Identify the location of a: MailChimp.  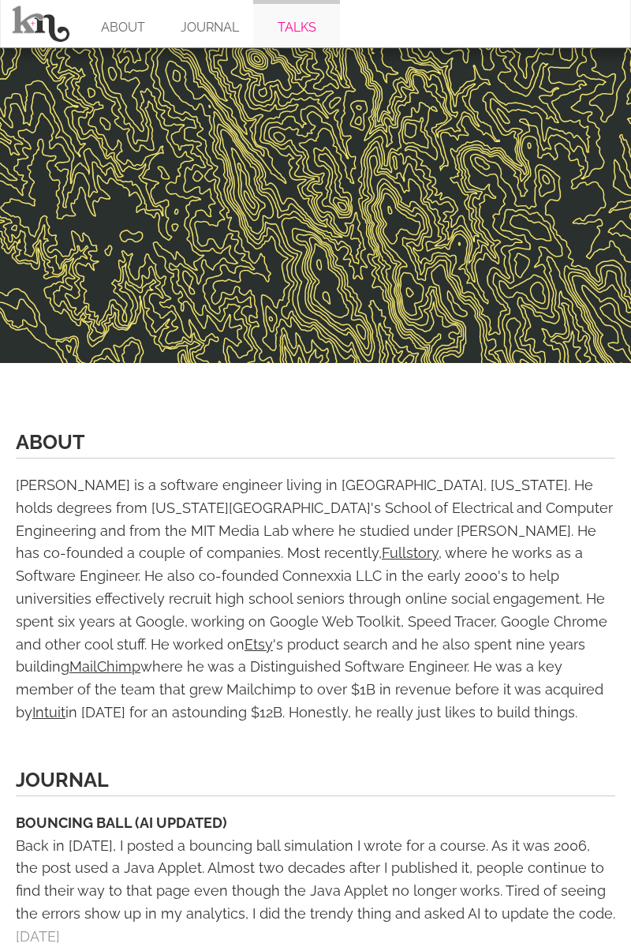
(105, 666).